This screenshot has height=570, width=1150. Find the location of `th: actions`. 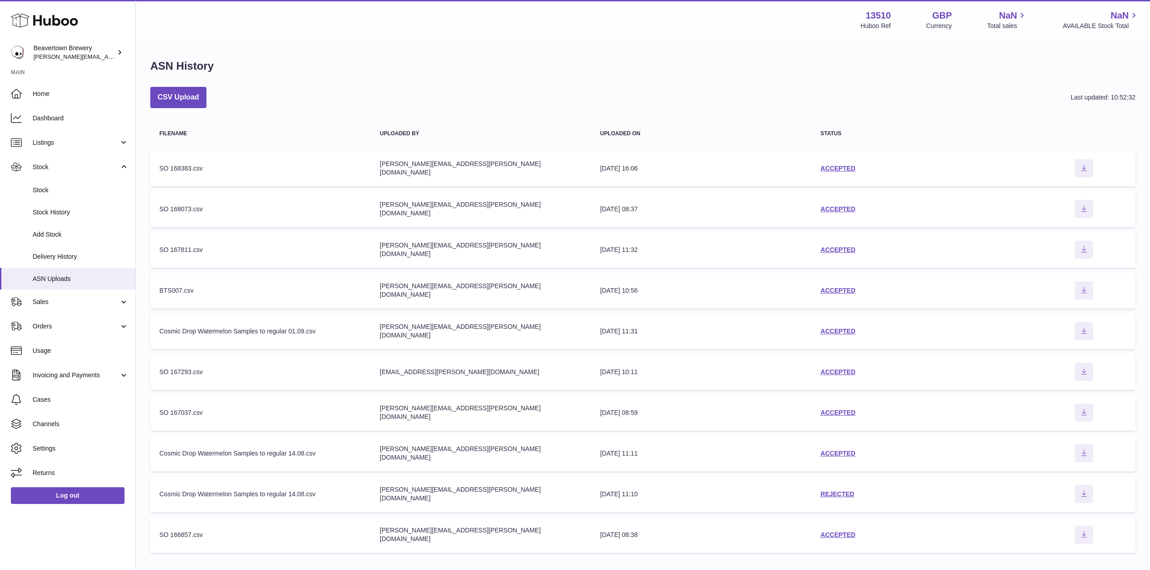

th: actions is located at coordinates (1083, 134).